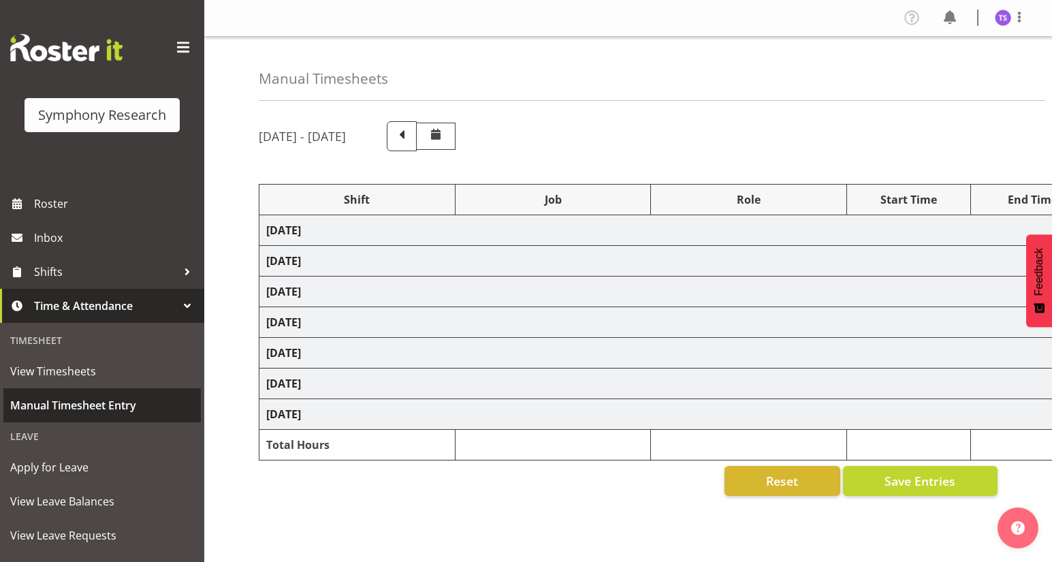 Image resolution: width=1052 pixels, height=562 pixels. Describe the element at coordinates (1003, 18) in the screenshot. I see `img: titi-strickland1975.jpg` at that location.